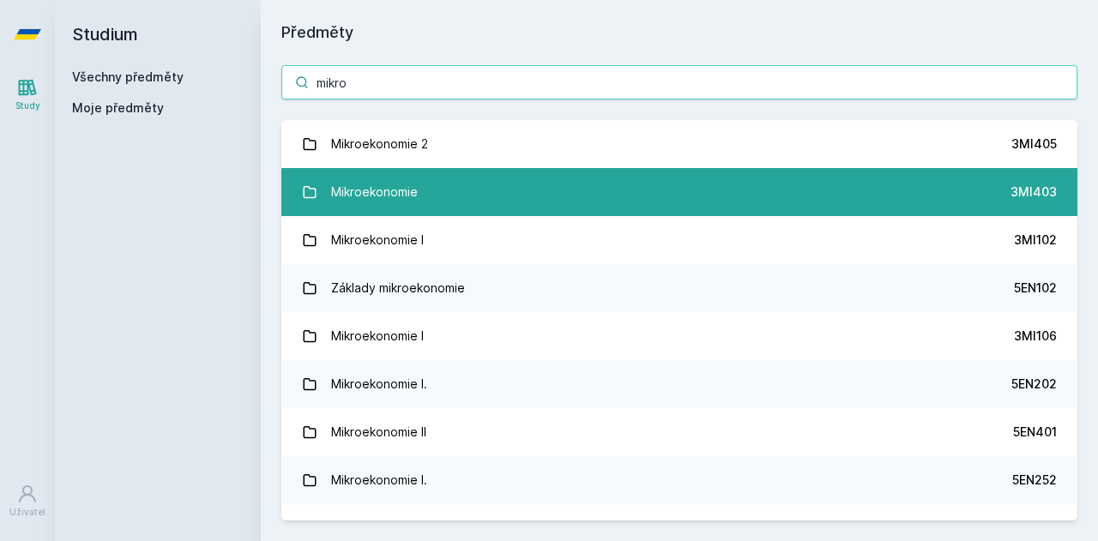 This screenshot has width=1098, height=541. I want to click on a: Uživatel, so click(27, 501).